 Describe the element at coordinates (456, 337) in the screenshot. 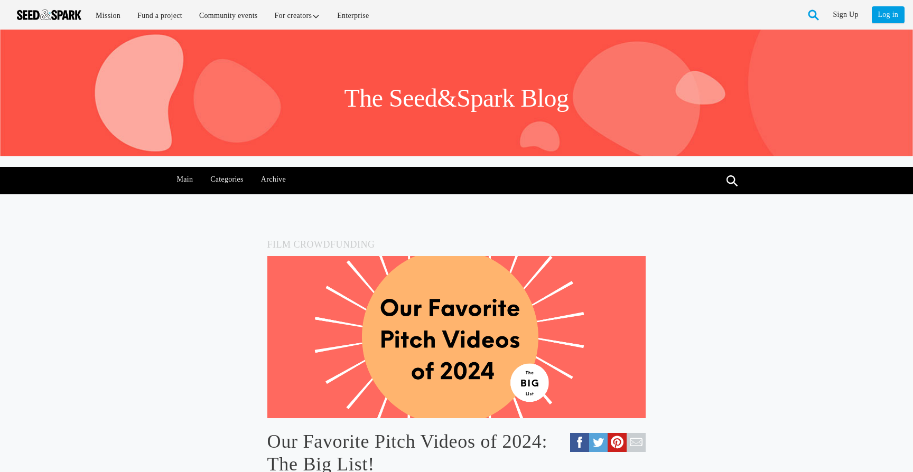

I see `img: favorite%20blogs%20of%202024.png` at that location.